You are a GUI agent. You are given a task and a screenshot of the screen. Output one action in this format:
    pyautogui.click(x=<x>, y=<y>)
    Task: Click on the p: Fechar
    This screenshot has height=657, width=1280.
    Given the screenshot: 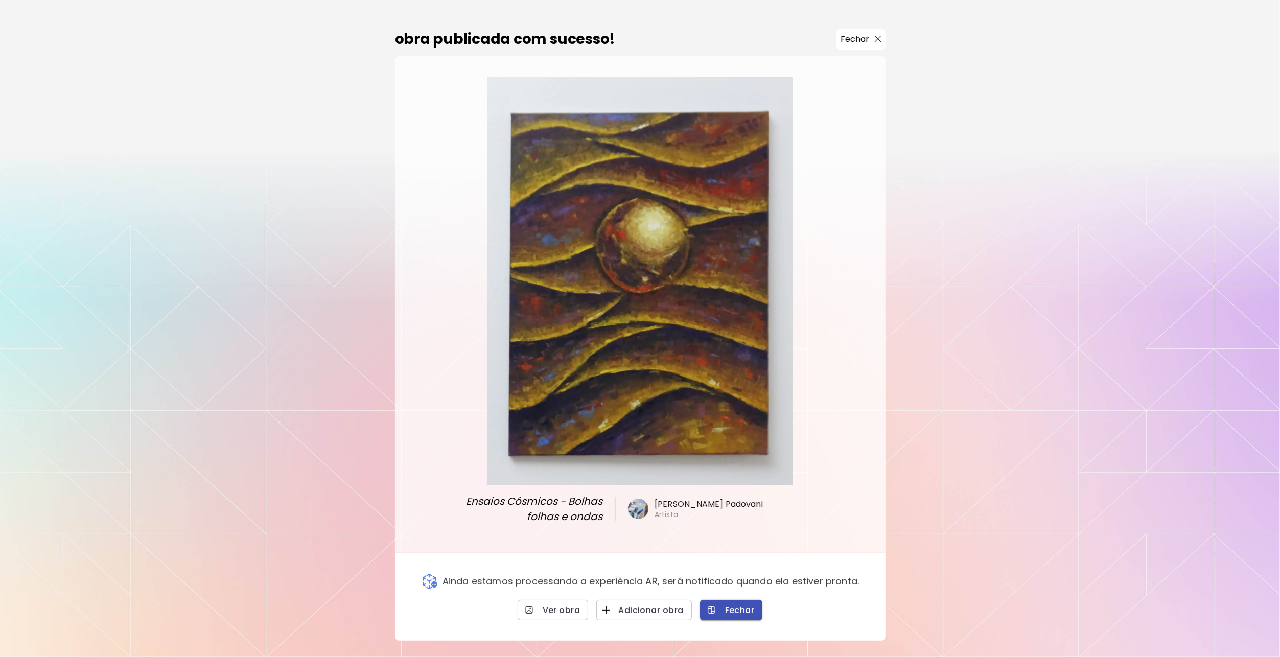 What is the action you would take?
    pyautogui.click(x=855, y=39)
    